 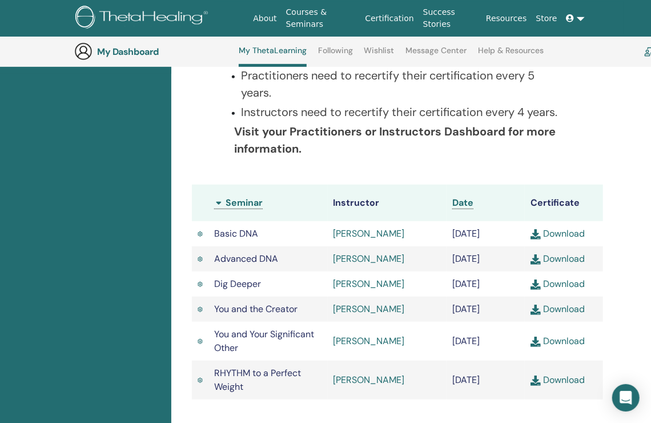 I want to click on h3: My Dashboard, so click(x=154, y=51).